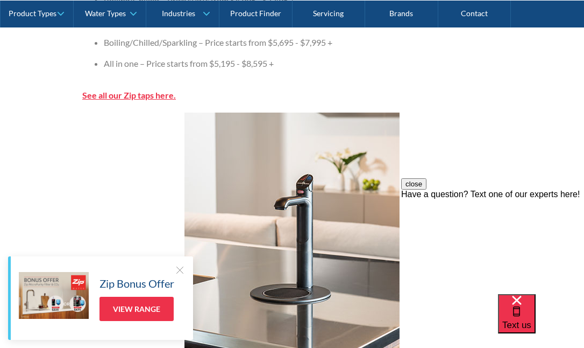 The height and width of the screenshot is (348, 584). I want to click on a: See all our Zip taps here., so click(129, 95).